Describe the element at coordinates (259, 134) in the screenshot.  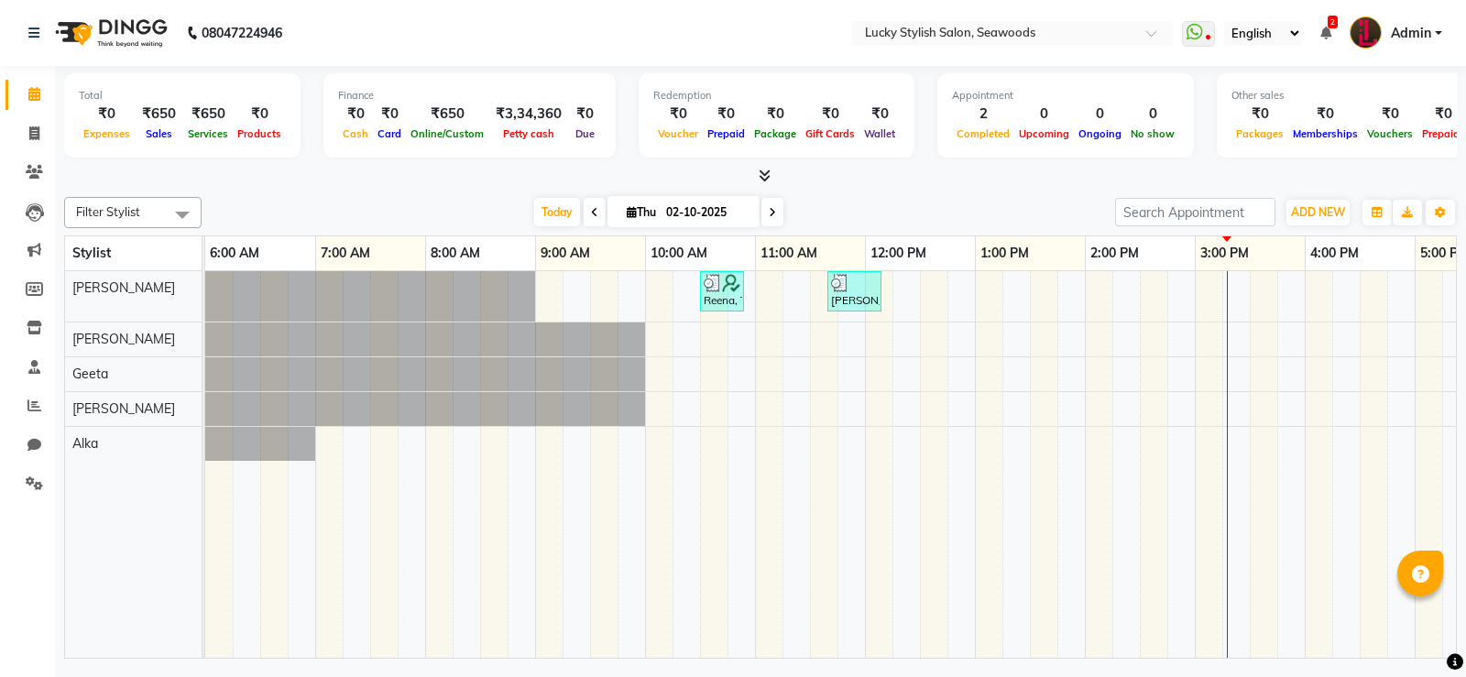
I see `span: Products` at that location.